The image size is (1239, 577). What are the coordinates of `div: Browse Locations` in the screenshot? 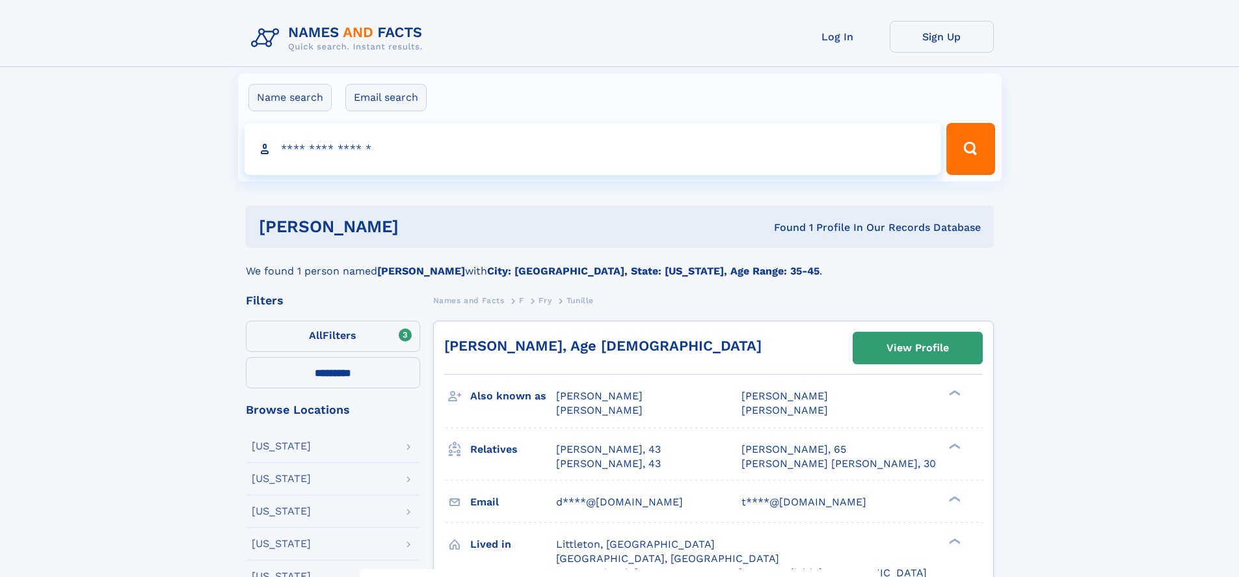 It's located at (333, 410).